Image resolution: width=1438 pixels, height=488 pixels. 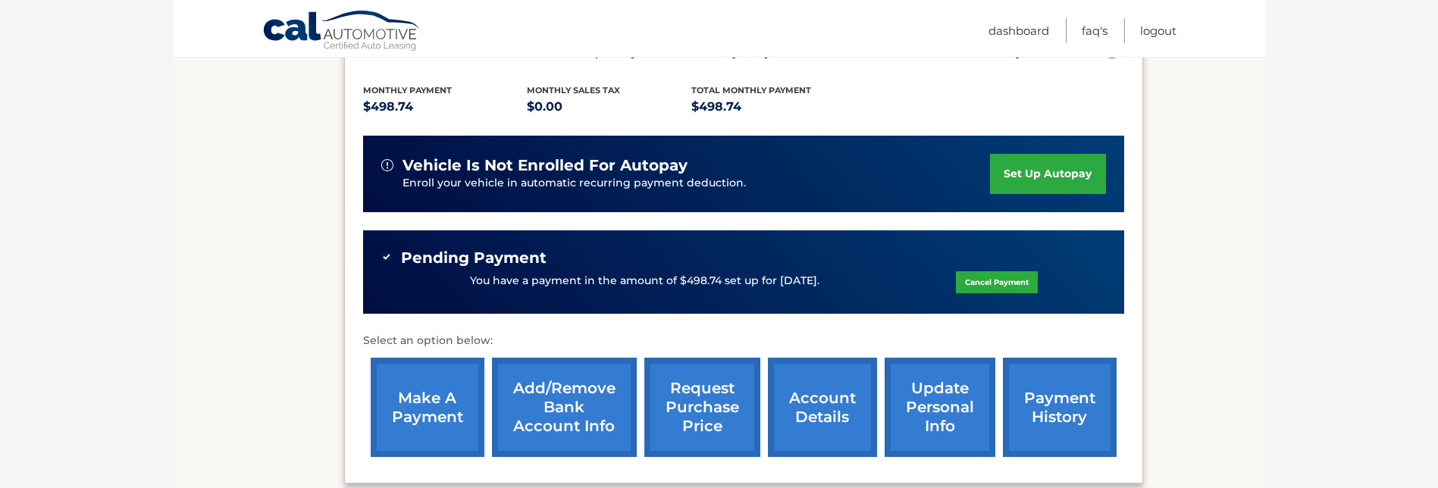 What do you see at coordinates (342, 32) in the screenshot?
I see `a: Cal Automotive` at bounding box center [342, 32].